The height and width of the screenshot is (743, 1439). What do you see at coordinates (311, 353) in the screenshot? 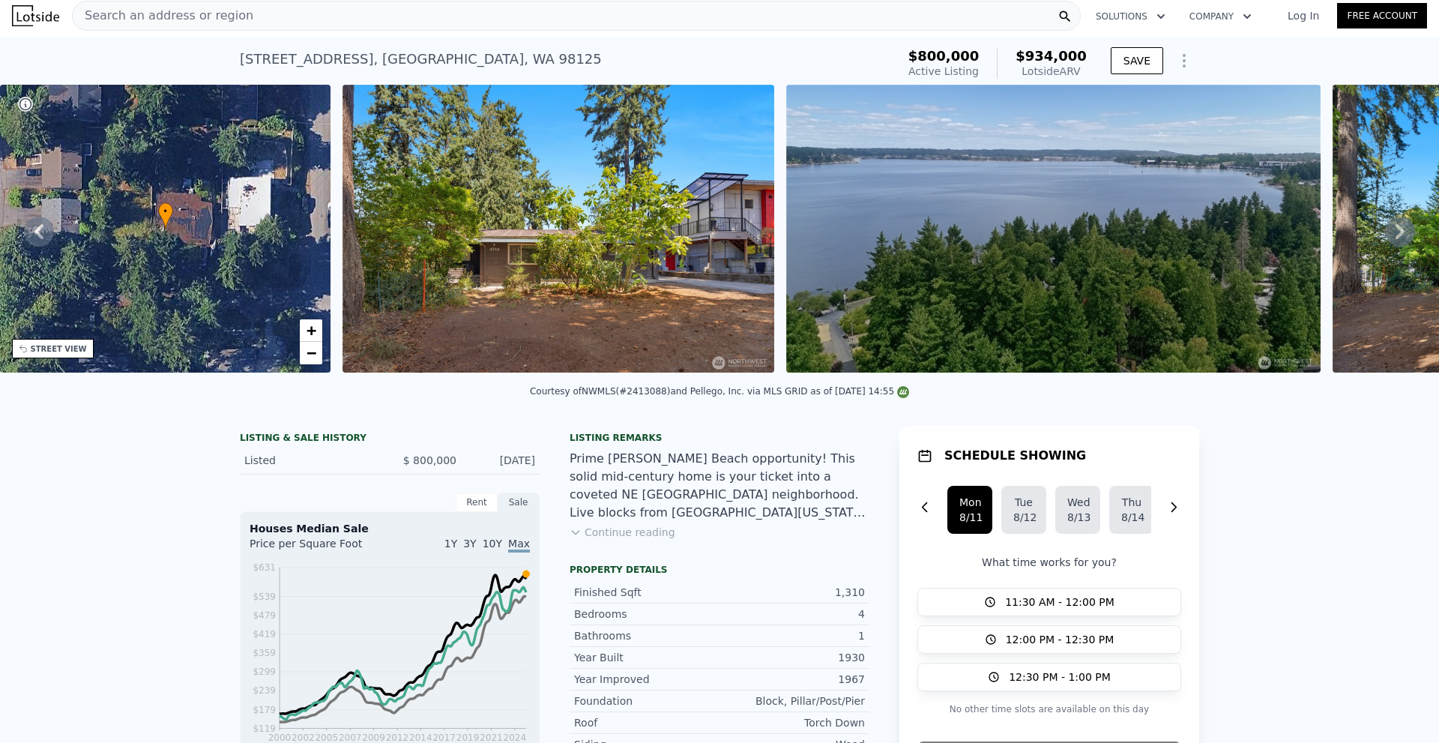
I see `a: Zoom out` at bounding box center [311, 353].